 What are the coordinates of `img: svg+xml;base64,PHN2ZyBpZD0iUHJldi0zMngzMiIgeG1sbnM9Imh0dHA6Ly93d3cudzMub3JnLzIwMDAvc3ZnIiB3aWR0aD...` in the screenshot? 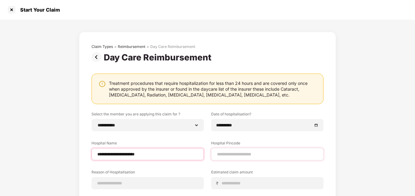 It's located at (98, 57).